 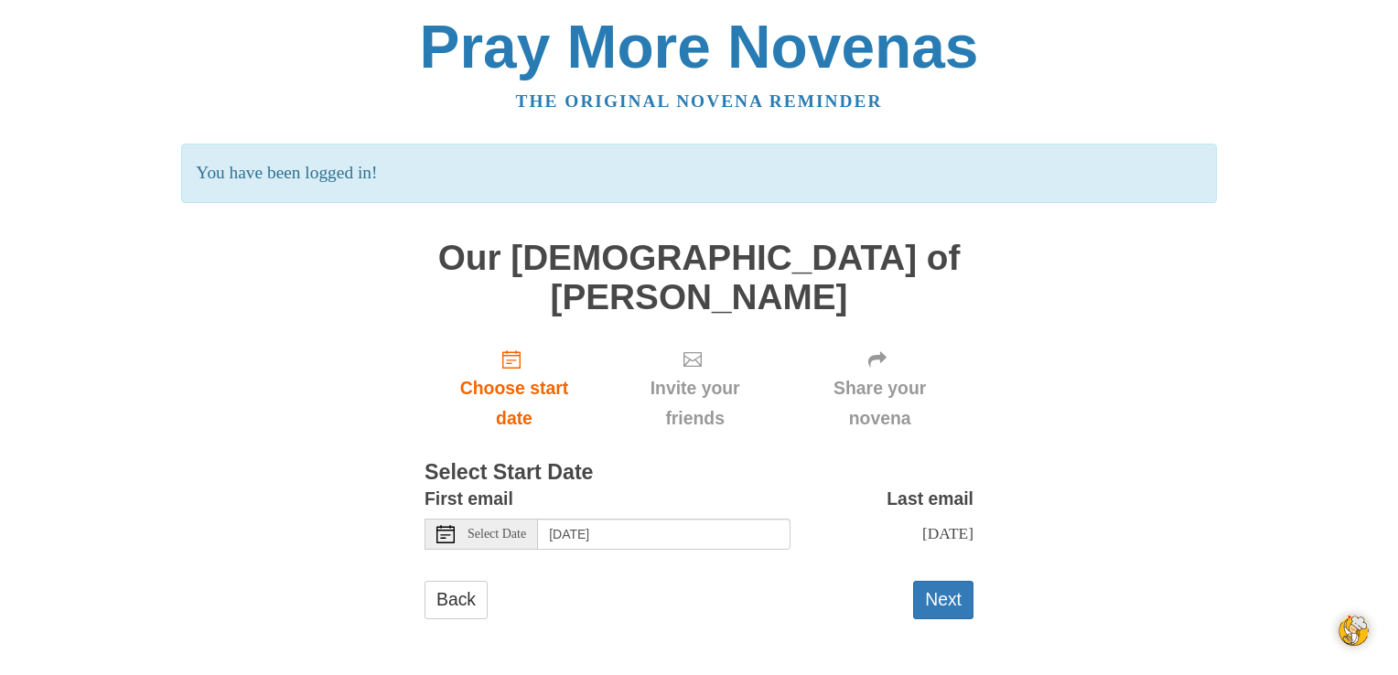 I want to click on a: Pray More Novenas, so click(x=699, y=47).